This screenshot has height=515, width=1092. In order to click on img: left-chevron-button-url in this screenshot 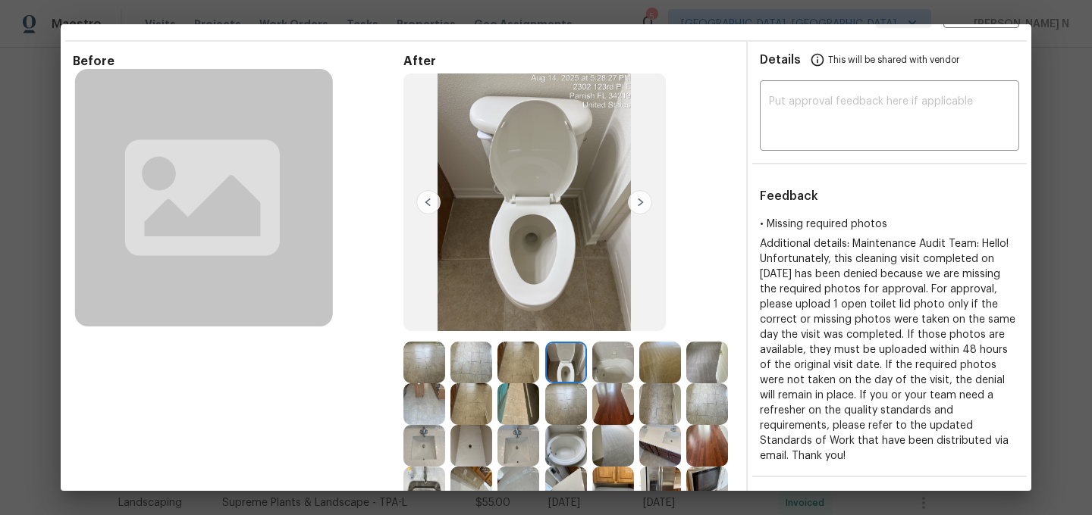, I will do `click(428, 202)`.